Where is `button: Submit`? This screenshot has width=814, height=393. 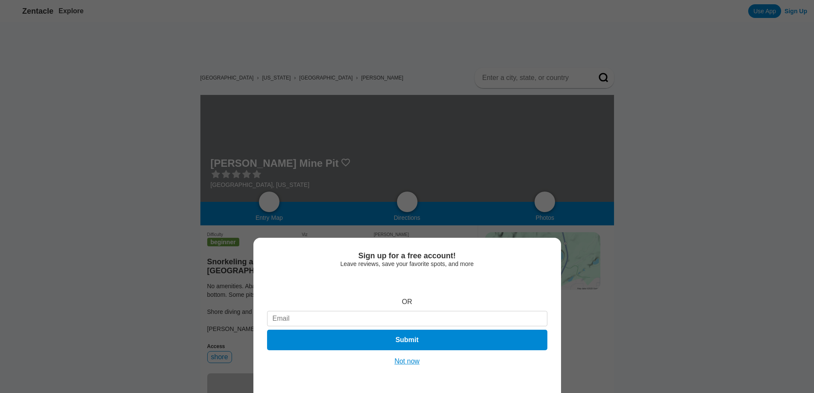 button: Submit is located at coordinates (407, 340).